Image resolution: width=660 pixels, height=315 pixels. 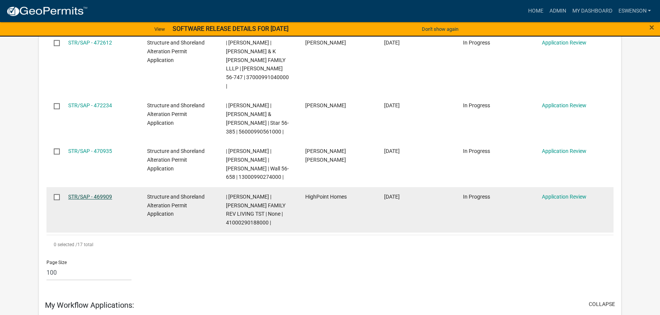 What do you see at coordinates (90, 106) in the screenshot?
I see `a: STR/SAP - 472234` at bounding box center [90, 106].